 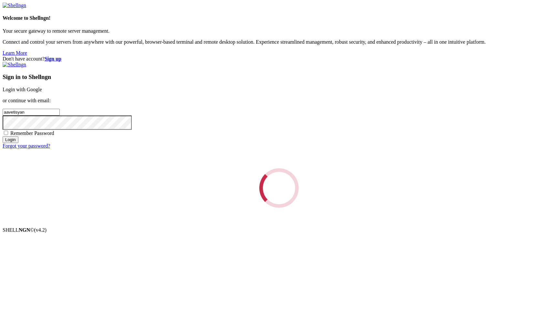 What do you see at coordinates (53, 58) in the screenshot?
I see `strong: Sign up` at bounding box center [53, 58].